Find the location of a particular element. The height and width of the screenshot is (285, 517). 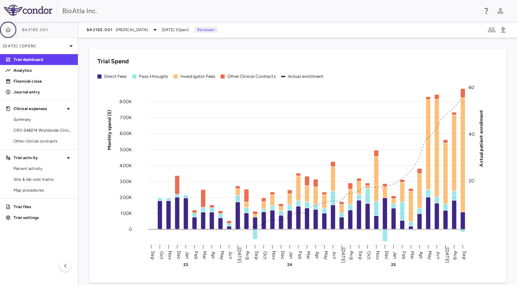

tspan: 100K is located at coordinates (126, 213).